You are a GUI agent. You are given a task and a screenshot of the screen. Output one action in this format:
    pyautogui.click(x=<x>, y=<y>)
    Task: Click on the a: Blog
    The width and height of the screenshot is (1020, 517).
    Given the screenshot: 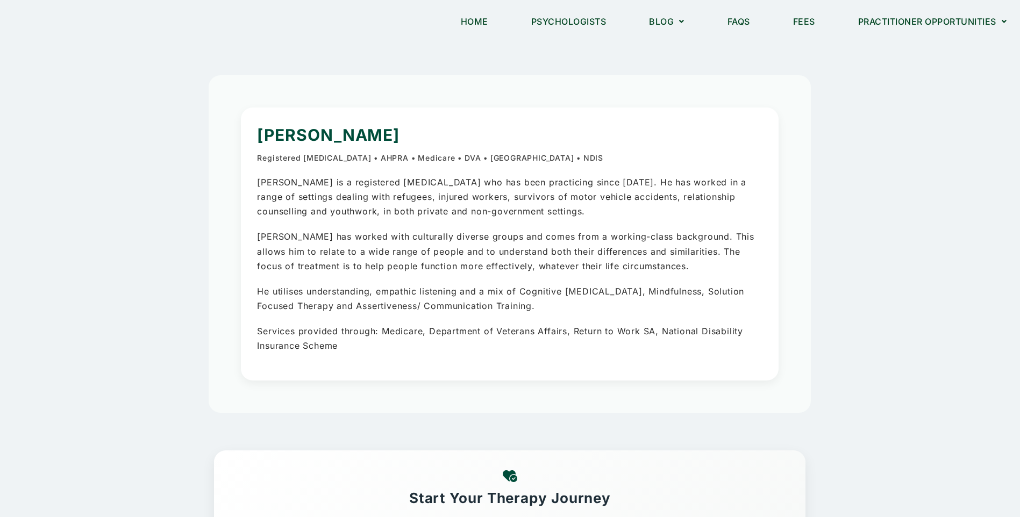 What is the action you would take?
    pyautogui.click(x=667, y=22)
    